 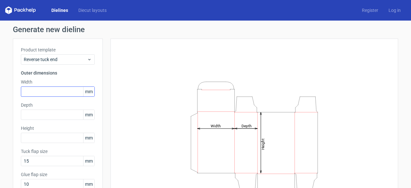 I want to click on label: Height, so click(x=58, y=128).